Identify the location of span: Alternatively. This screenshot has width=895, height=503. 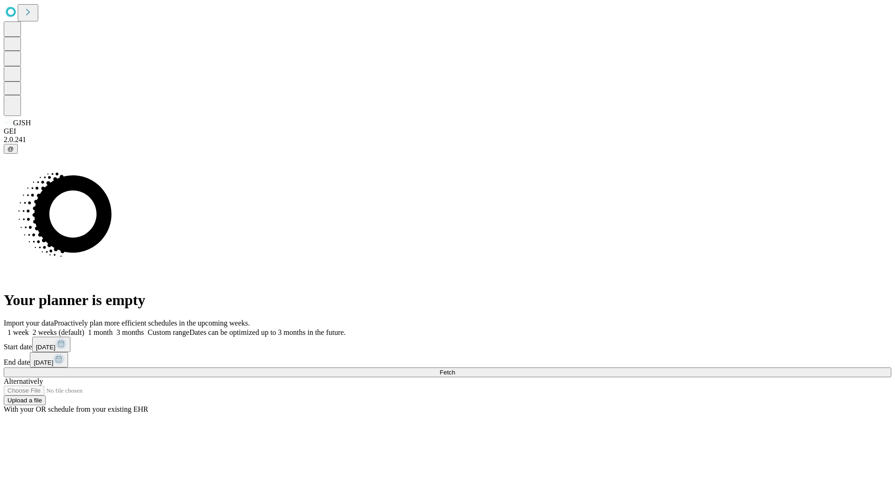
(23, 381).